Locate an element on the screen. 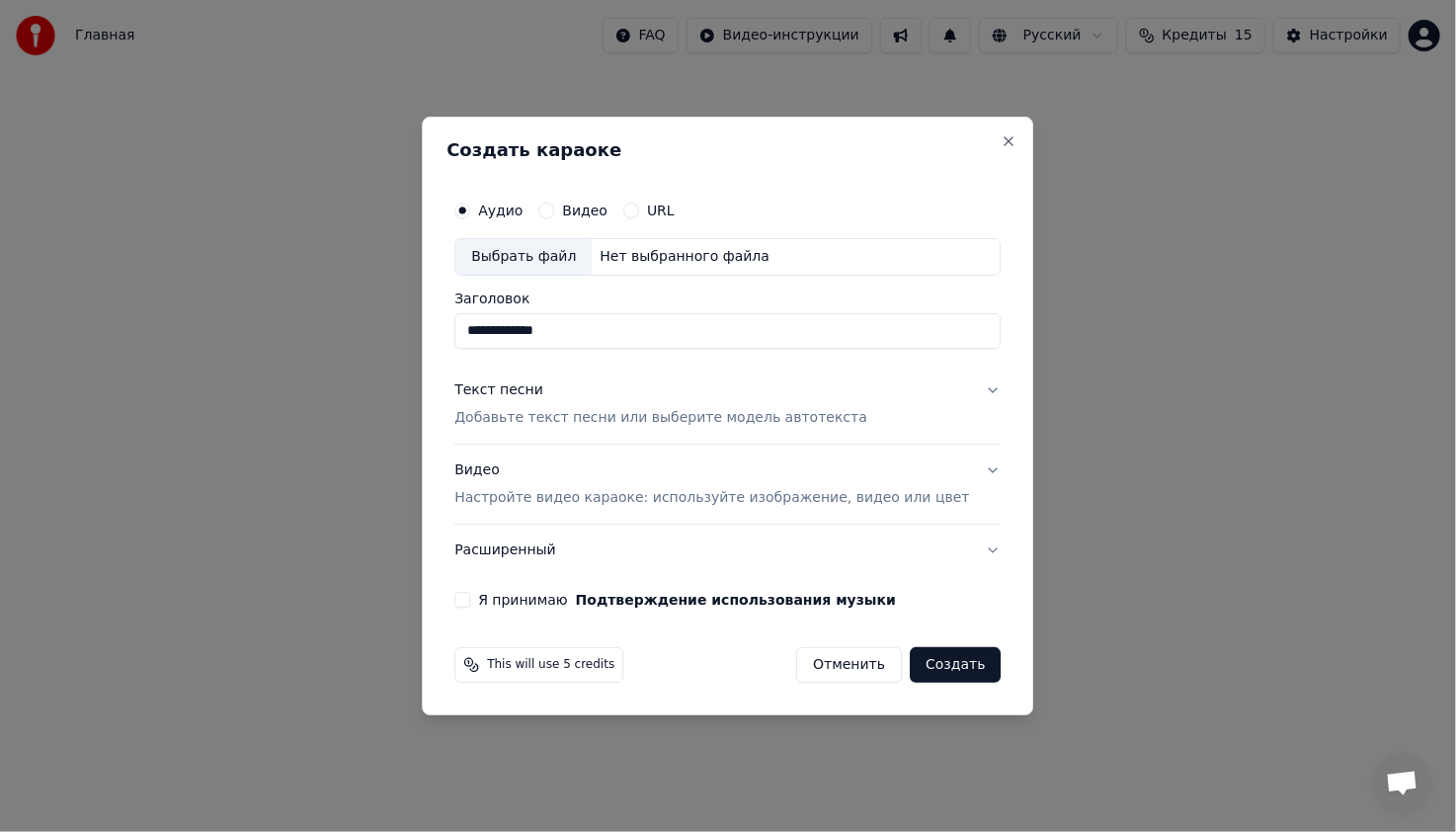 Image resolution: width=1456 pixels, height=832 pixels. div: Выбрать файл is located at coordinates (524, 257).